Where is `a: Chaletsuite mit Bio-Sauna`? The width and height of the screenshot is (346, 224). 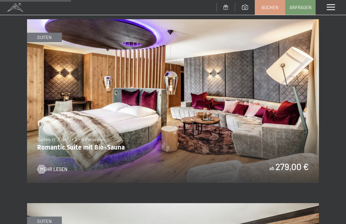 a: Chaletsuite mit Bio-Sauna is located at coordinates (173, 206).